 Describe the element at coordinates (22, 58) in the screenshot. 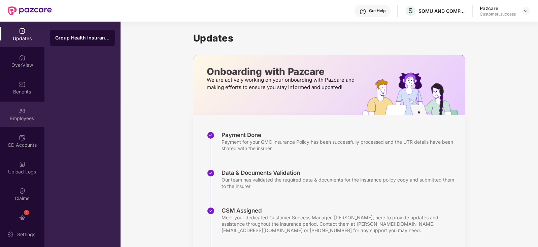

I see `img: svg+xml;base64,PHN2ZyBpZD0iSG9tZSIgeG1sbnM9Imh0dHA6Ly93d3cudzMub3JnLzIwMDAvc3ZnIiB3aWR0aD0iMjAiIG...` at that location.